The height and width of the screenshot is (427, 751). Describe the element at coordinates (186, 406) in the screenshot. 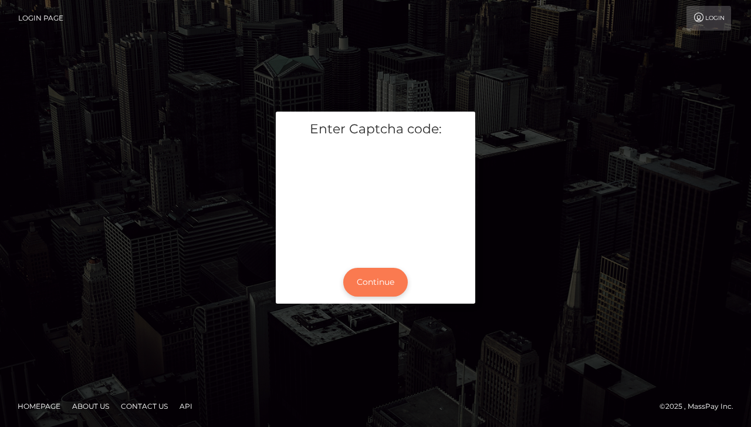

I see `a: API` at that location.